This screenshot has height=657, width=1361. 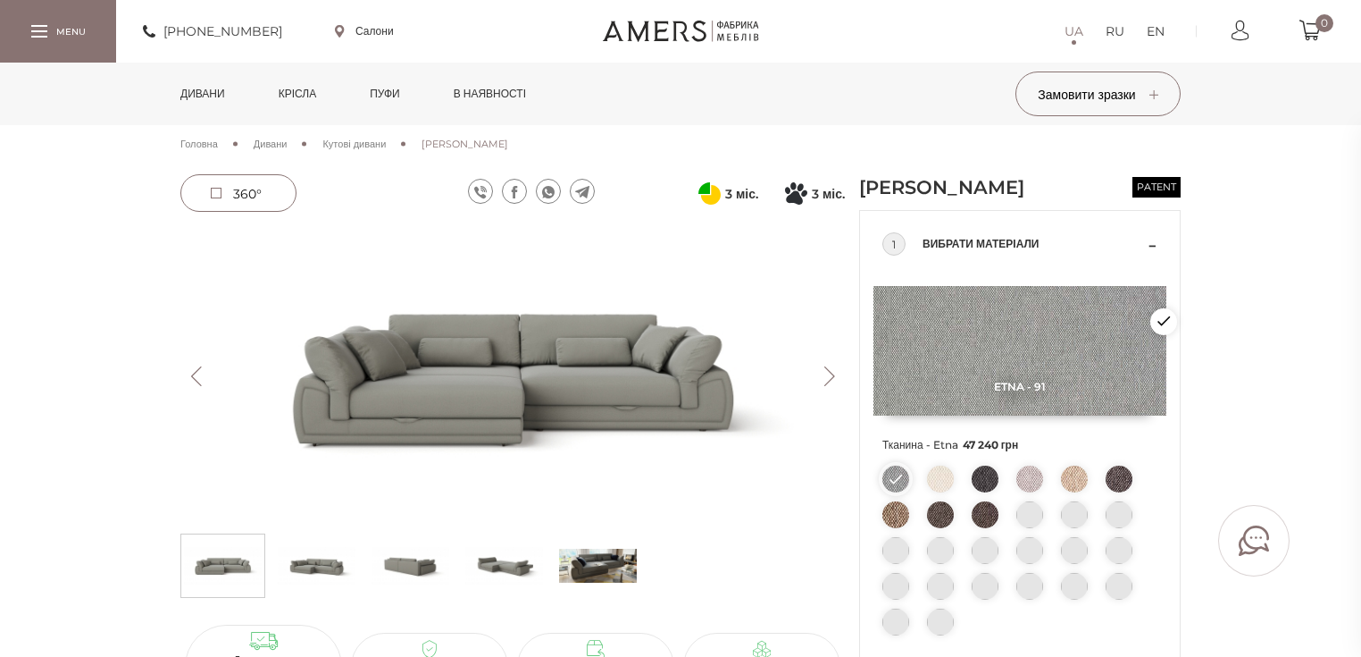 I want to click on button: Замовити зразки, so click(x=1098, y=94).